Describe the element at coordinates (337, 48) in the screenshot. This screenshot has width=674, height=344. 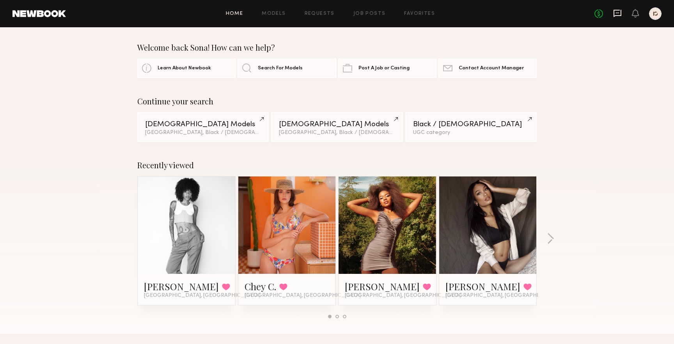
I see `div: Welcome back Sona! How can we help?` at that location.